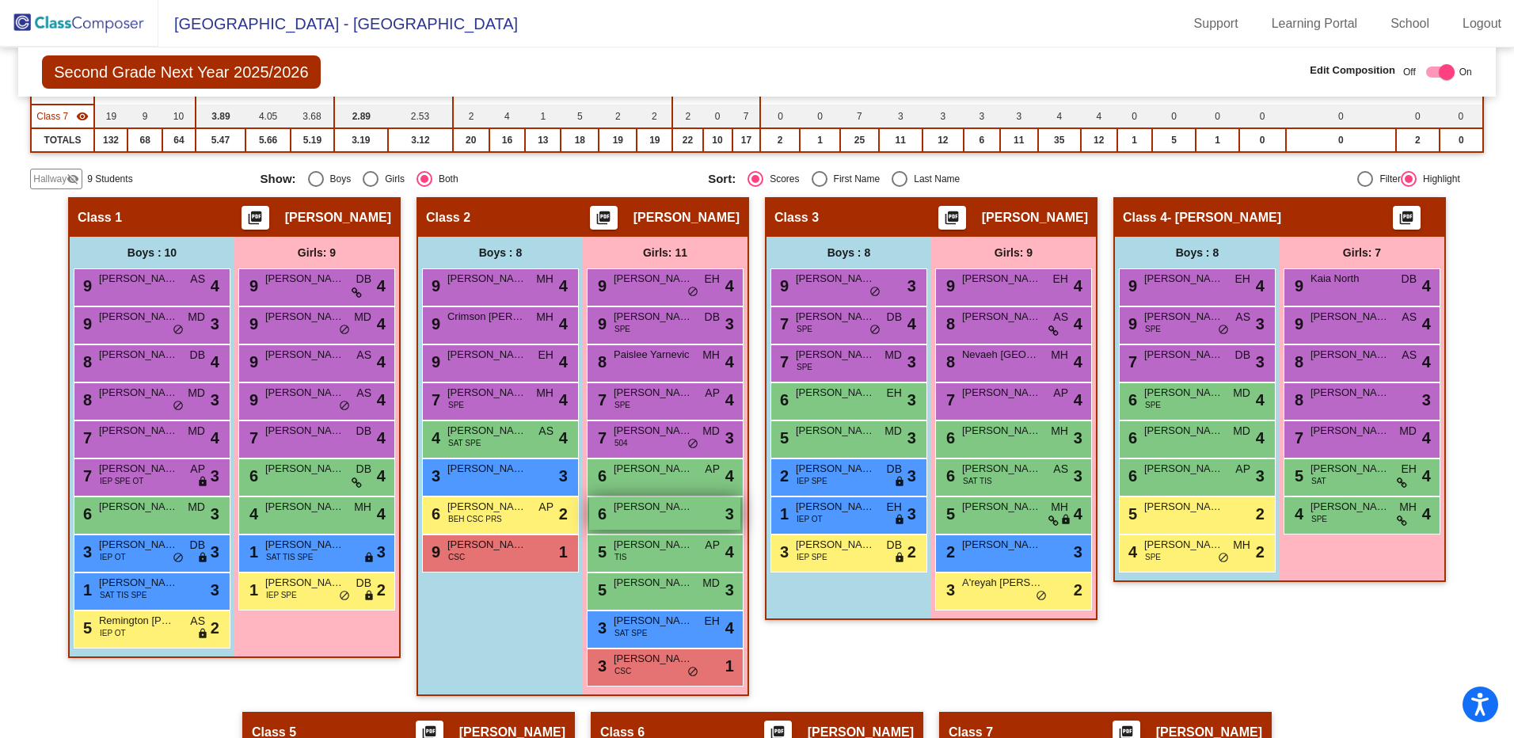 This screenshot has width=1514, height=738. Describe the element at coordinates (312, 116) in the screenshot. I see `td: 3.68` at that location.